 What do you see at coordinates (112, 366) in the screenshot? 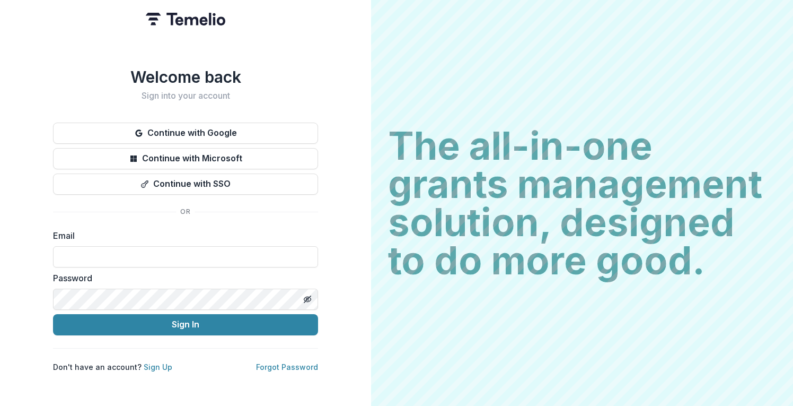
I see `p: Don't have an account?` at bounding box center [112, 366].